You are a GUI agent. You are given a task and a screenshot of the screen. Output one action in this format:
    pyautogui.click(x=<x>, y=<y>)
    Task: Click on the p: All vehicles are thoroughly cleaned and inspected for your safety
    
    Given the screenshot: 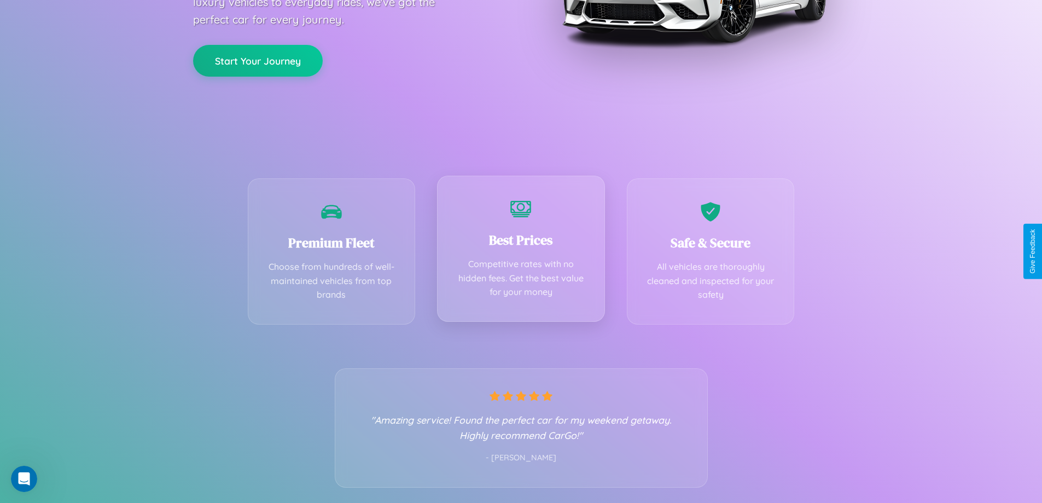 What is the action you would take?
    pyautogui.click(x=711, y=281)
    